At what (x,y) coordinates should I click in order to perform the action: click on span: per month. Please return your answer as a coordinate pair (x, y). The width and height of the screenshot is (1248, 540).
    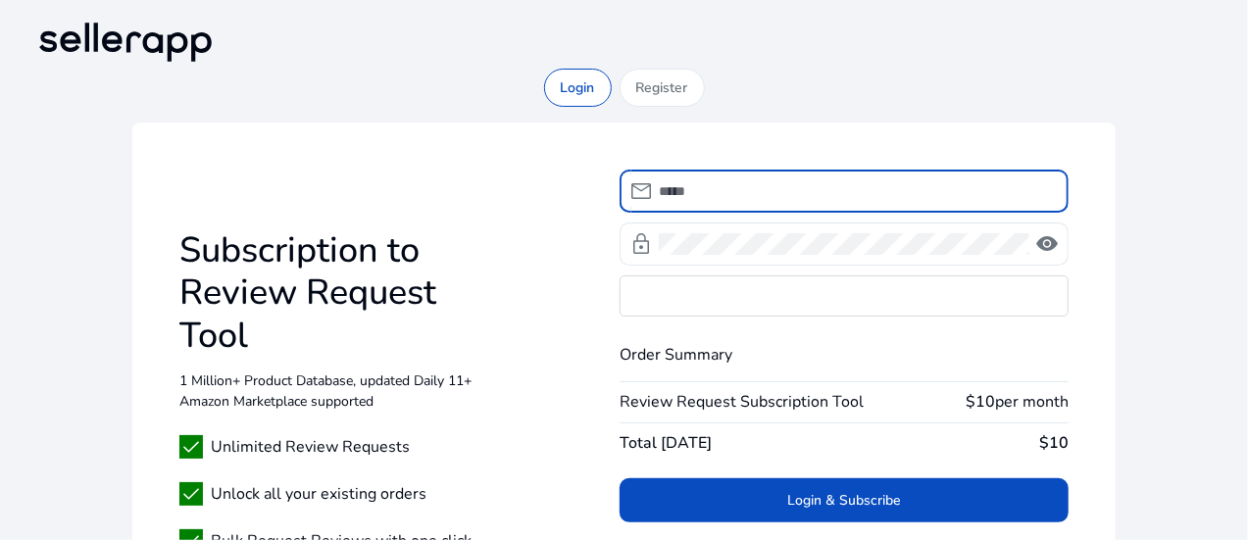
    Looking at the image, I should click on (1032, 402).